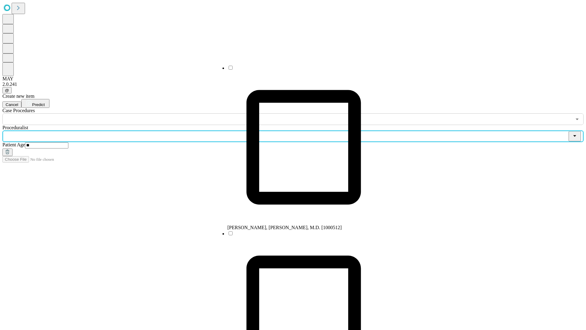 The width and height of the screenshot is (586, 330). I want to click on span: Create new item, so click(18, 96).